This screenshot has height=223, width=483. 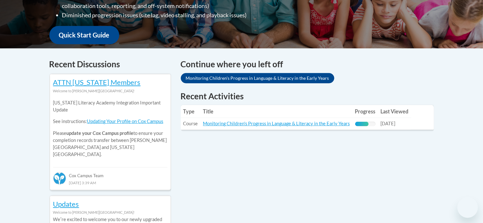 What do you see at coordinates (100, 133) in the screenshot?
I see `b: update your Cox Campus profile` at bounding box center [100, 133].